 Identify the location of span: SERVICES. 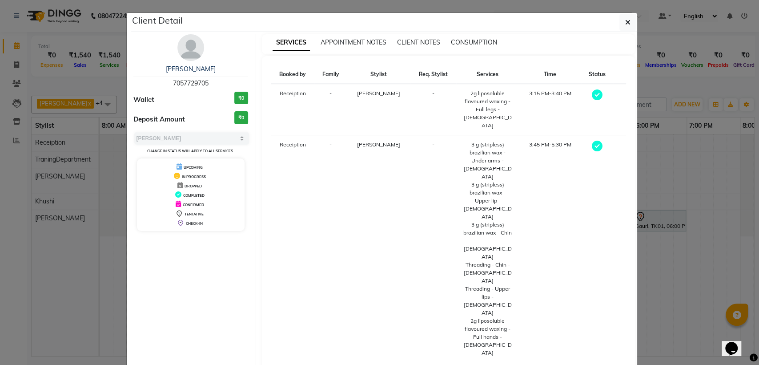
(291, 43).